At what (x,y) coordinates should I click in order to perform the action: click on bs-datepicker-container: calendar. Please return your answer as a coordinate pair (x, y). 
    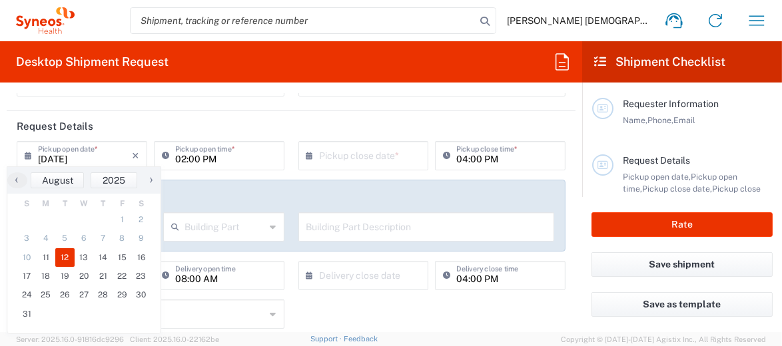
    Looking at the image, I should click on (84, 250).